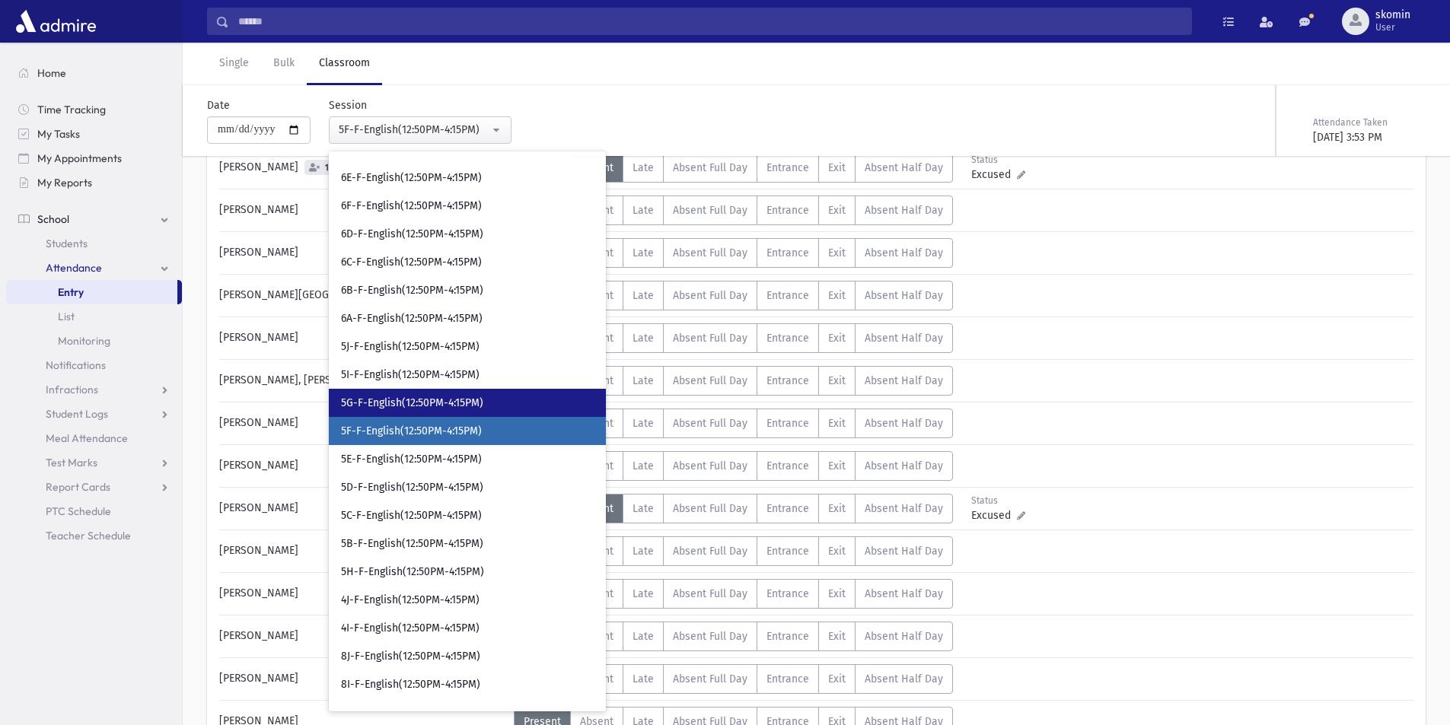  Describe the element at coordinates (94, 365) in the screenshot. I see `a: Notifications` at that location.